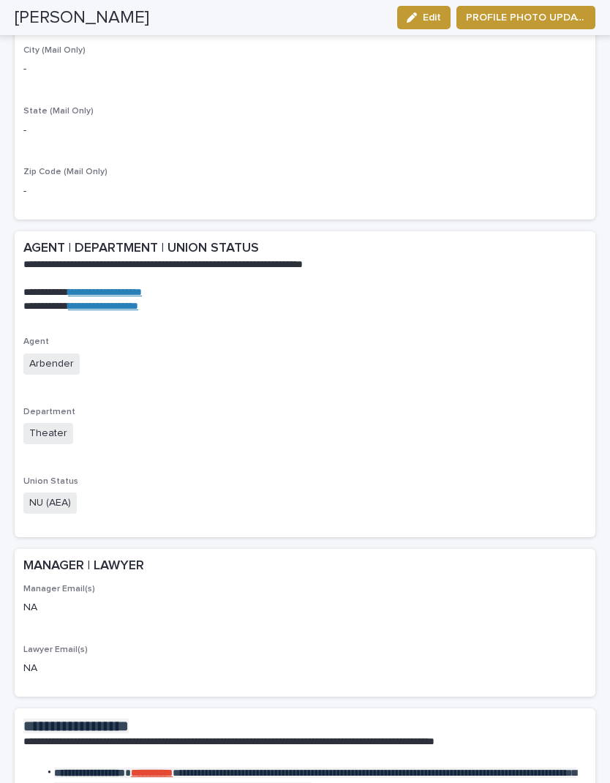  What do you see at coordinates (59, 111) in the screenshot?
I see `span: State (Mail Only)` at bounding box center [59, 111].